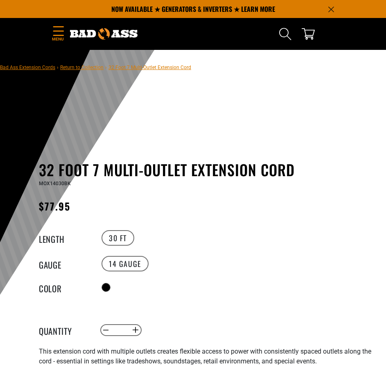  Describe the element at coordinates (59, 238) in the screenshot. I see `legend: Length` at that location.